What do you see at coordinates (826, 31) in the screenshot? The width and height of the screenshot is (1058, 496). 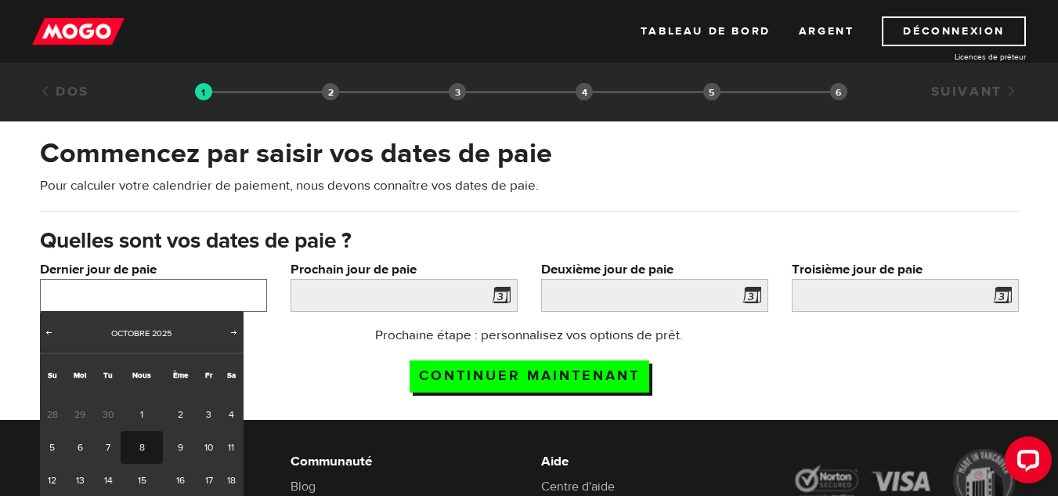 I see `a: Argent` at bounding box center [826, 31].